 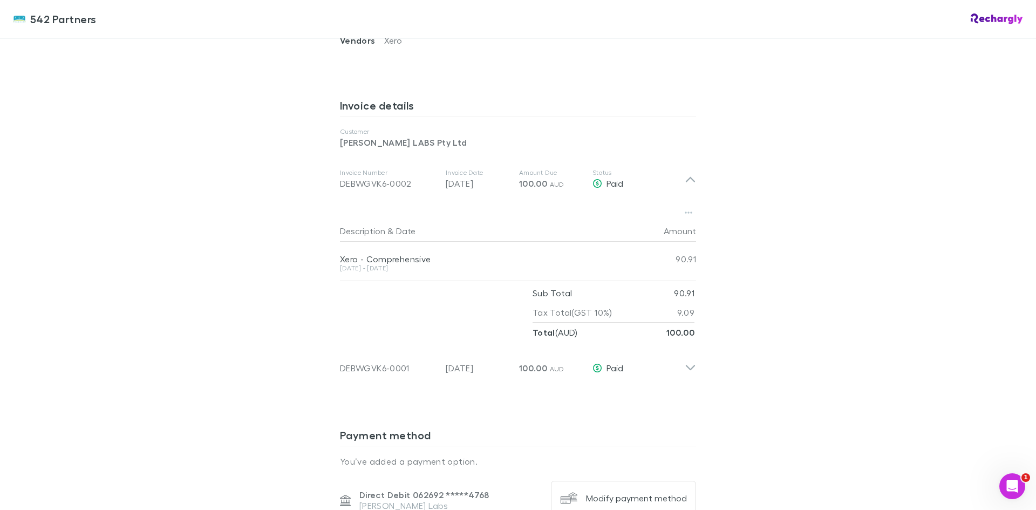 What do you see at coordinates (686, 312) in the screenshot?
I see `p: 9.09` at bounding box center [686, 312].